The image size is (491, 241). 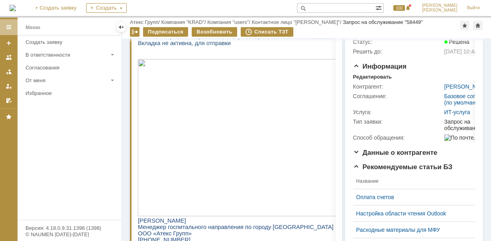 What do you see at coordinates (398, 122) in the screenshot?
I see `div: Тип заявки:` at bounding box center [398, 122].